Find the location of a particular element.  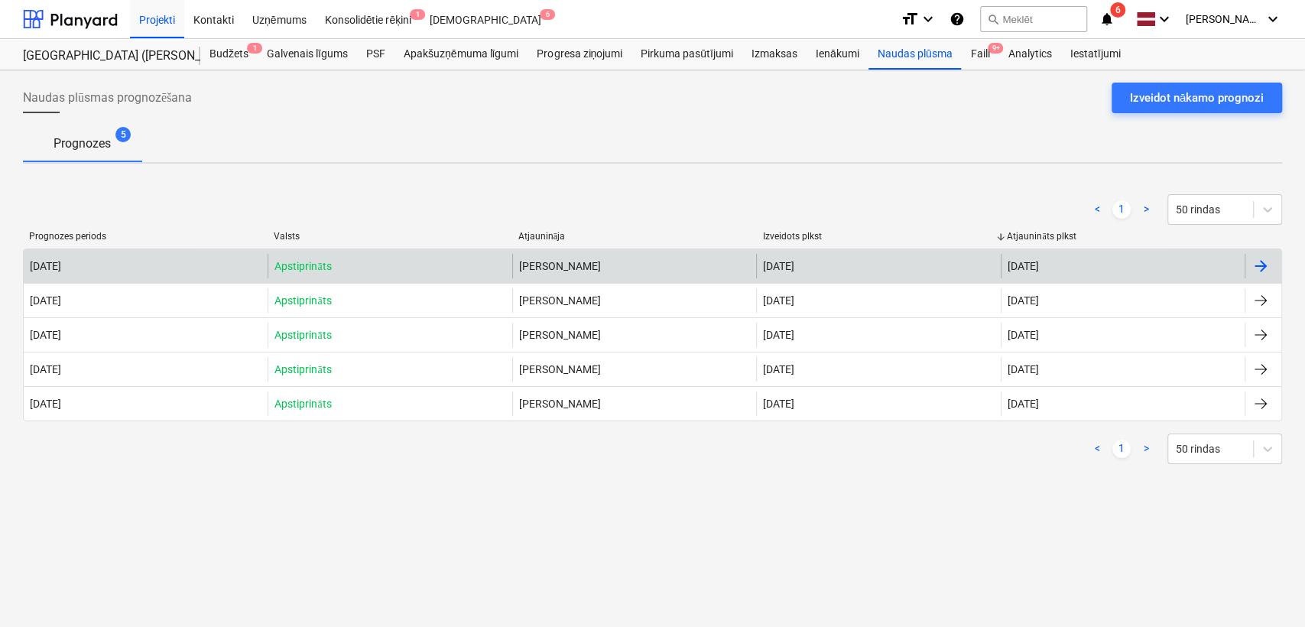

div: Valsts is located at coordinates (390, 236).